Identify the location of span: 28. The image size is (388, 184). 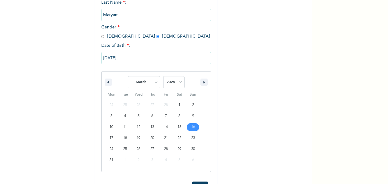
(166, 149).